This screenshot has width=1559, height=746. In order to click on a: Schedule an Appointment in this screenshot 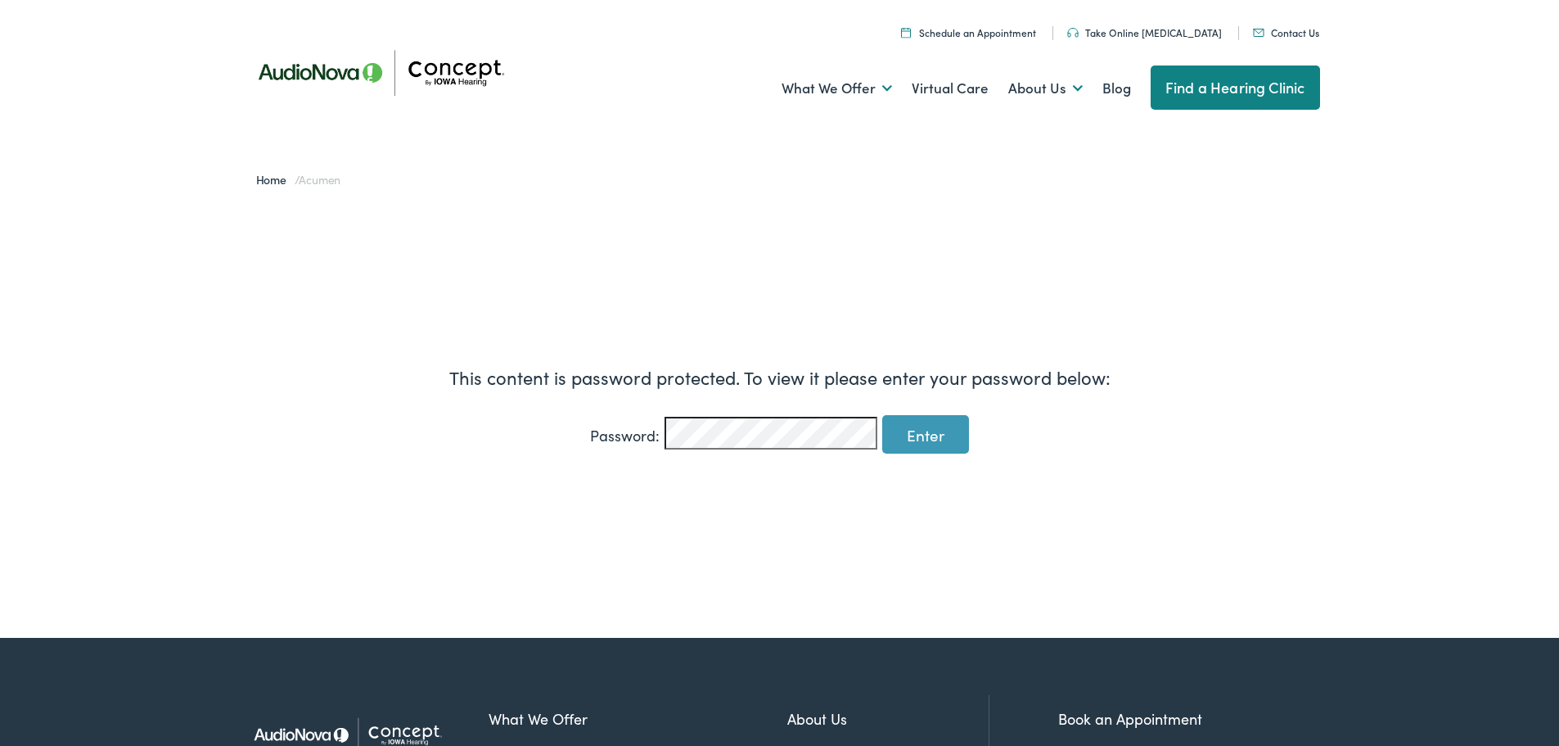, I will do `click(968, 32)`.